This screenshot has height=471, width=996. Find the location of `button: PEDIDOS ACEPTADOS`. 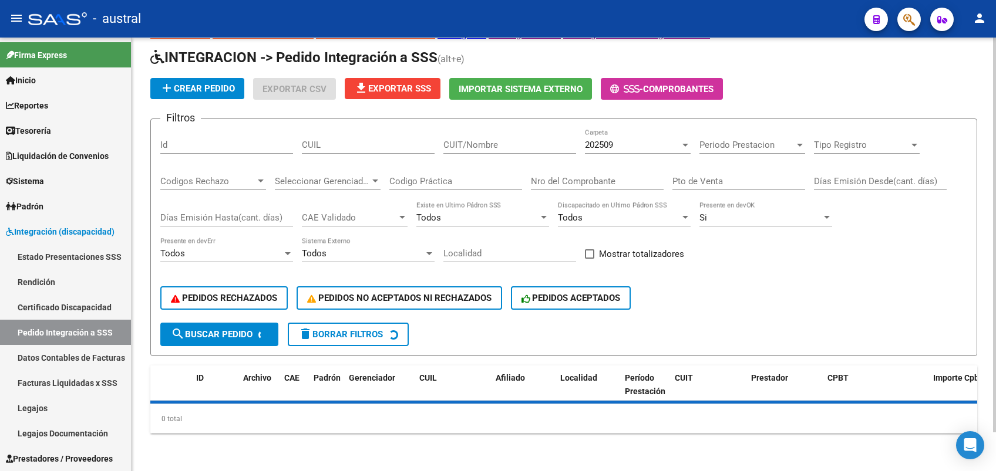

button: PEDIDOS ACEPTADOS is located at coordinates (571, 298).